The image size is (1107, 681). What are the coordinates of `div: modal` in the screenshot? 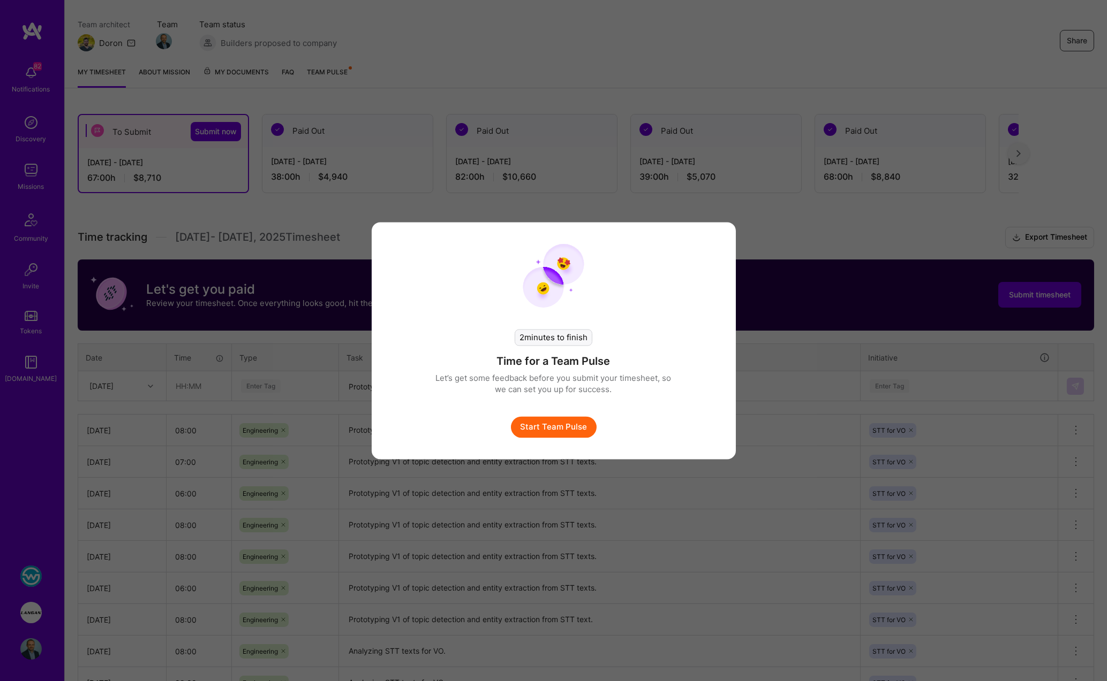 It's located at (554, 340).